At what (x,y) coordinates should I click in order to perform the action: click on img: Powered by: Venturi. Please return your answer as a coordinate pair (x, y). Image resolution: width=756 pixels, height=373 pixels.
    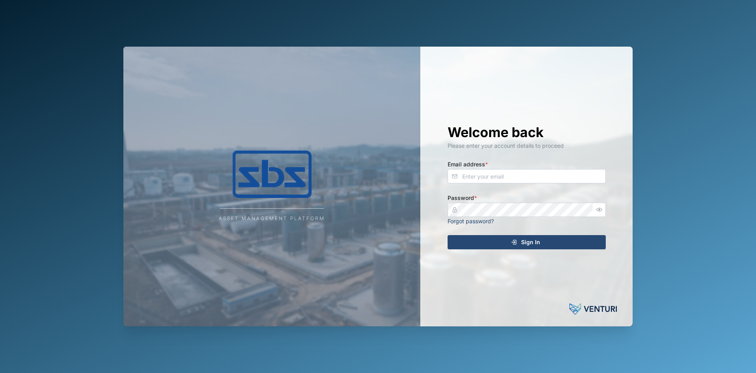
    Looking at the image, I should click on (593, 309).